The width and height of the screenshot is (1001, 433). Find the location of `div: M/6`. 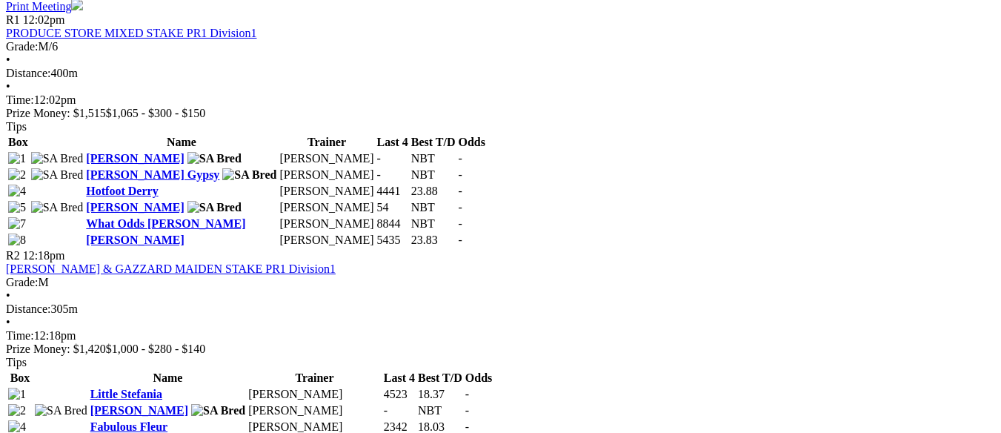

div: M/6 is located at coordinates (500, 47).